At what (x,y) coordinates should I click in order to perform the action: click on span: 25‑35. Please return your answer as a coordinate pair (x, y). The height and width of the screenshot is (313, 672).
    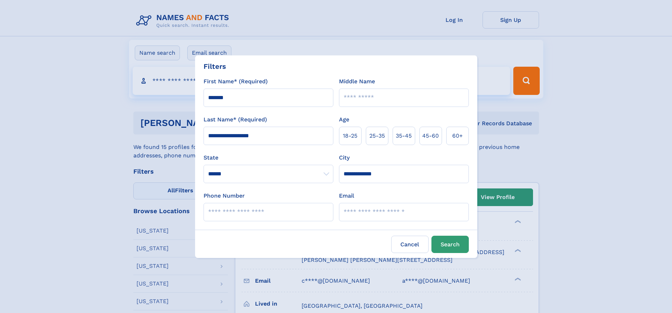
    Looking at the image, I should click on (377, 136).